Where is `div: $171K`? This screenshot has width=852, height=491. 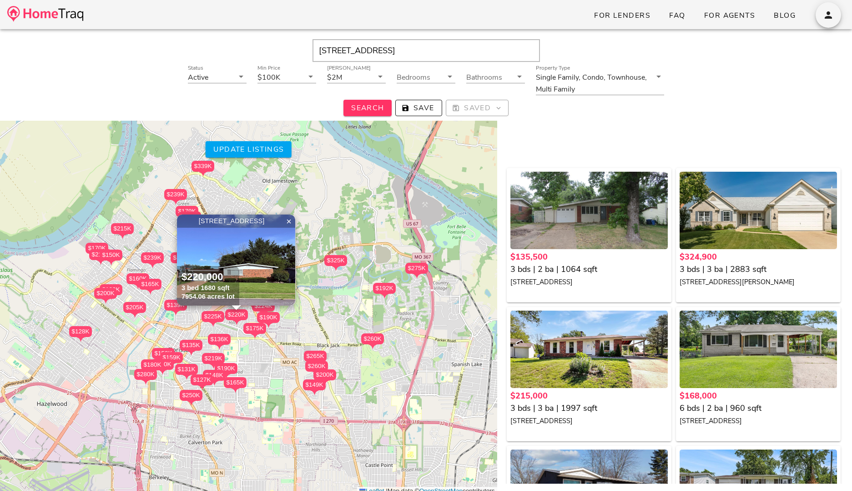
div: $171K is located at coordinates (190, 217).